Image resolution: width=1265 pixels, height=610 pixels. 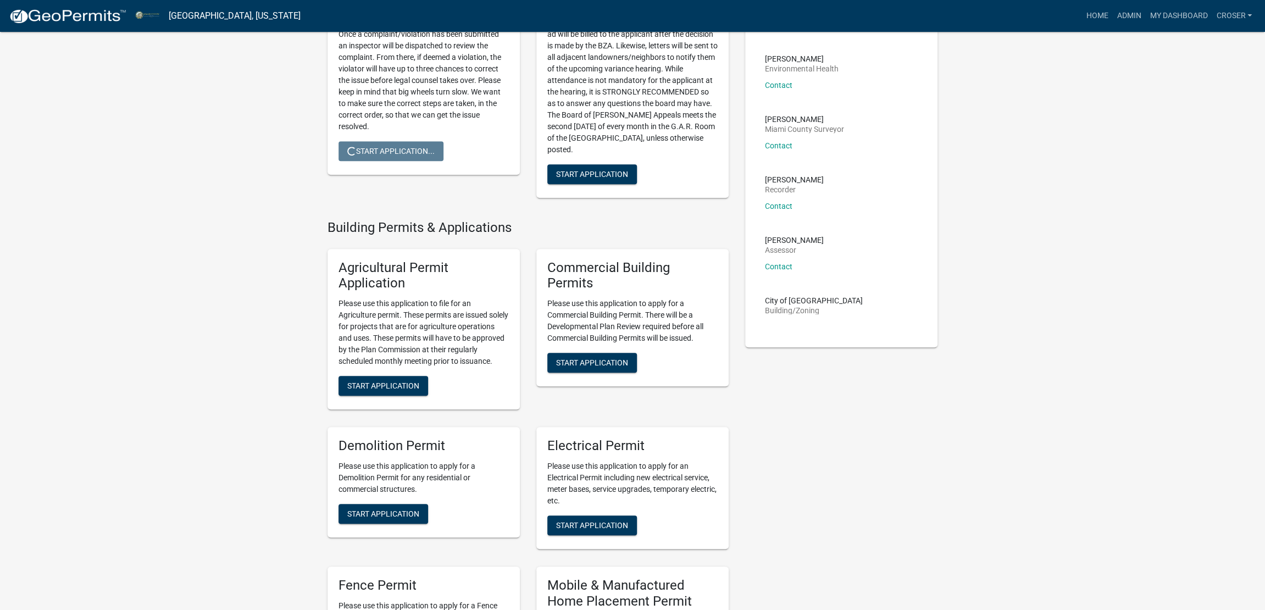 What do you see at coordinates (632, 593) in the screenshot?
I see `h5: Mobile & Manufactured Home Placement Permit` at bounding box center [632, 593].